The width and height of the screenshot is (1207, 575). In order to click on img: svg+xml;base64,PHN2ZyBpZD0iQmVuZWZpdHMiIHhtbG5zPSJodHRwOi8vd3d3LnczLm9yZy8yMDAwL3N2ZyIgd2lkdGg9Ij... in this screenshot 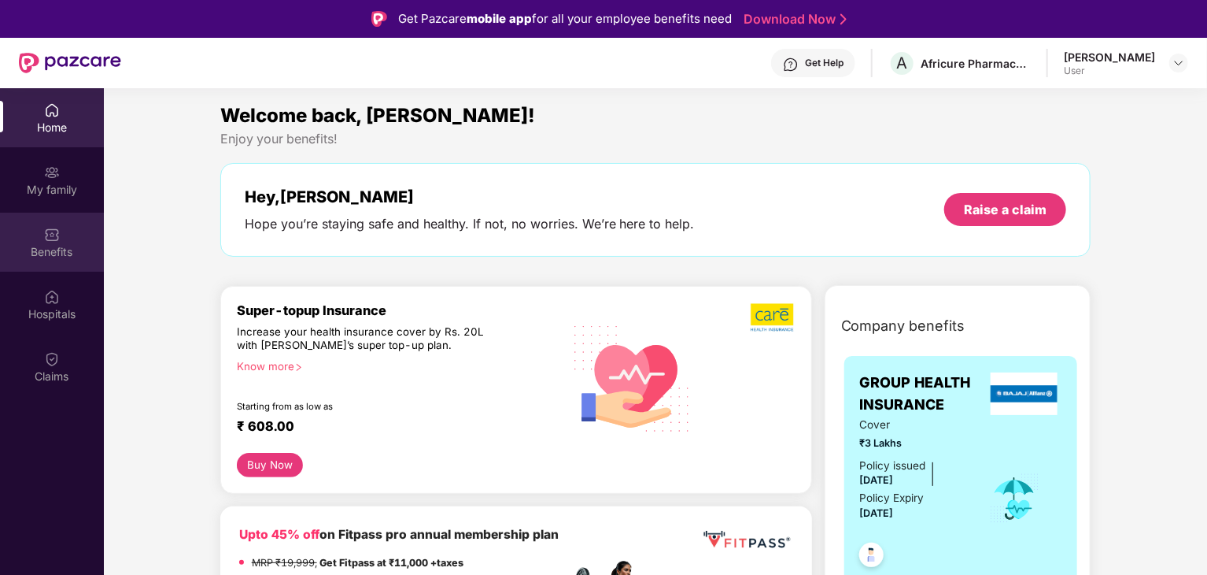, I will do `click(52, 235)`.